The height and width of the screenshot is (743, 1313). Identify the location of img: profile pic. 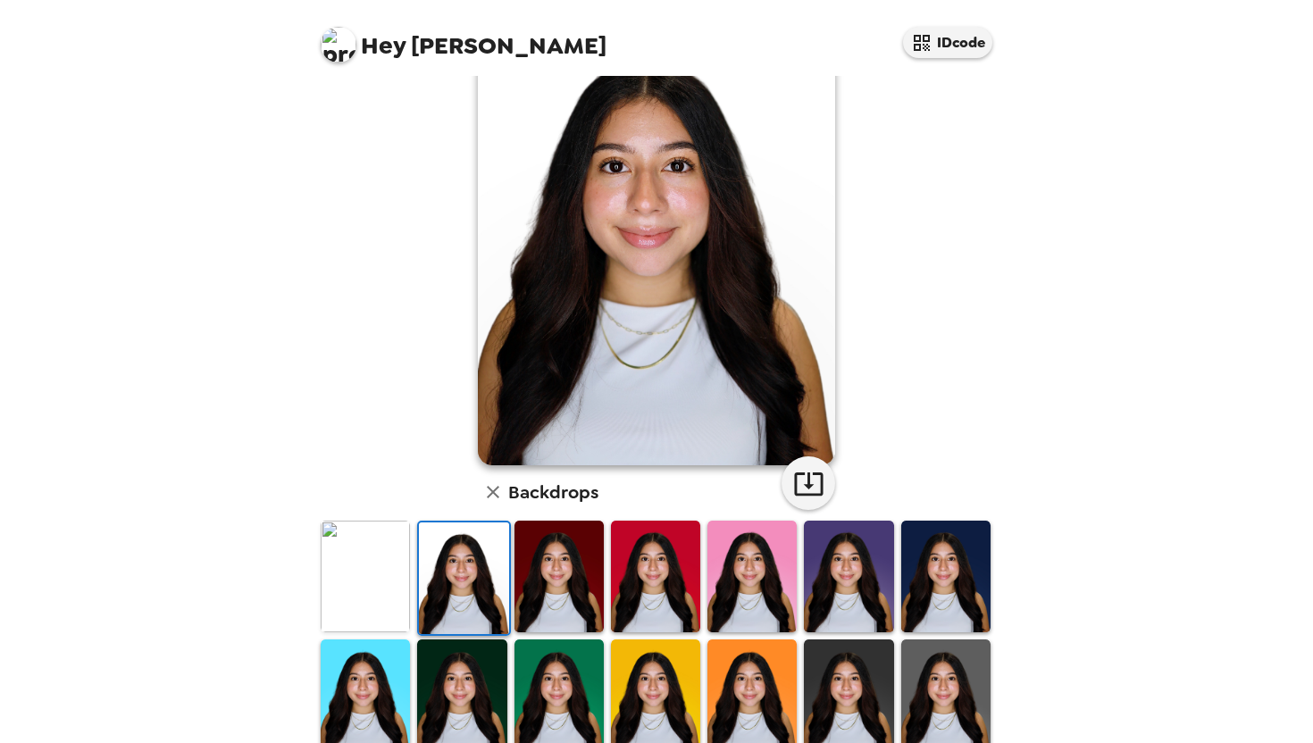
(339, 45).